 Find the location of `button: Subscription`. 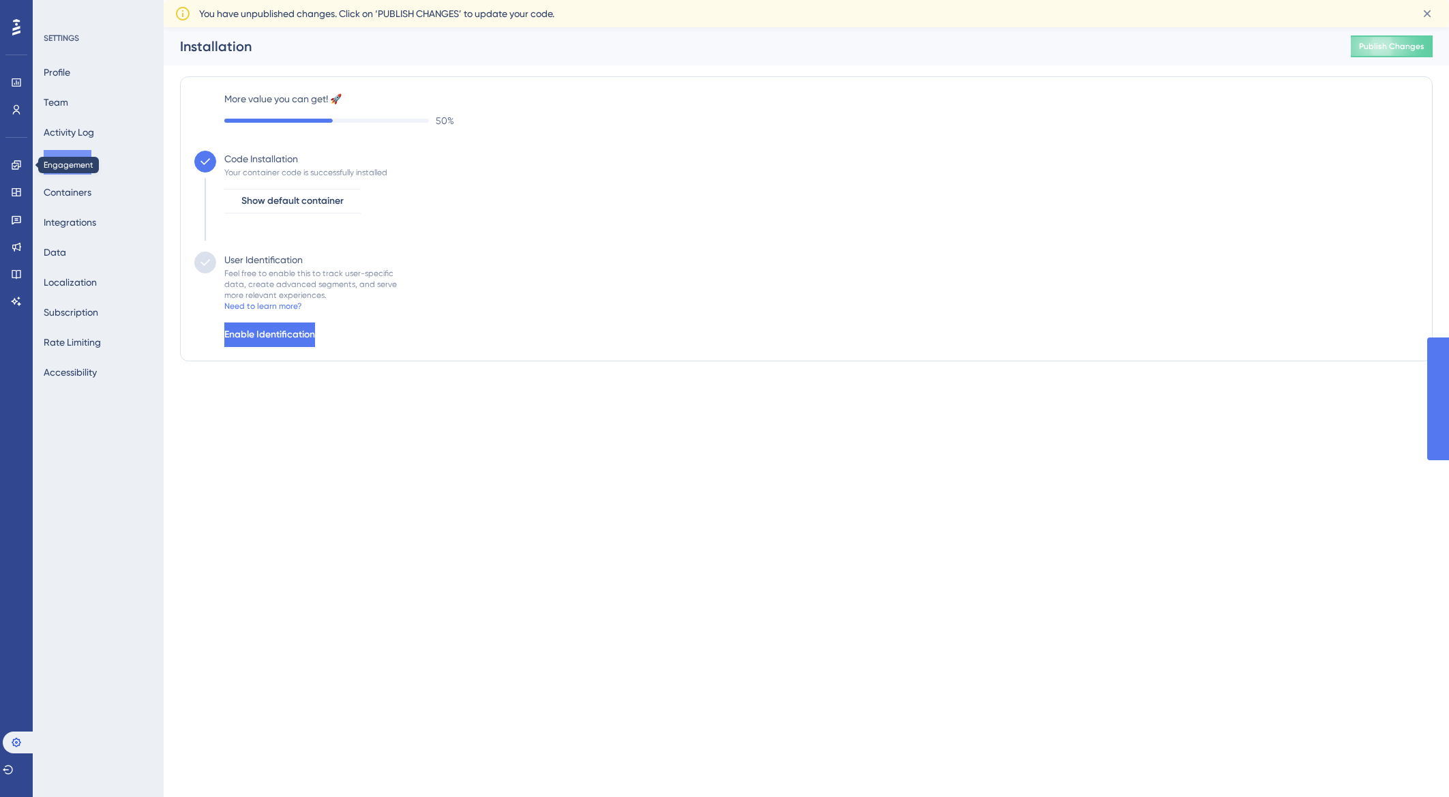

button: Subscription is located at coordinates (71, 312).